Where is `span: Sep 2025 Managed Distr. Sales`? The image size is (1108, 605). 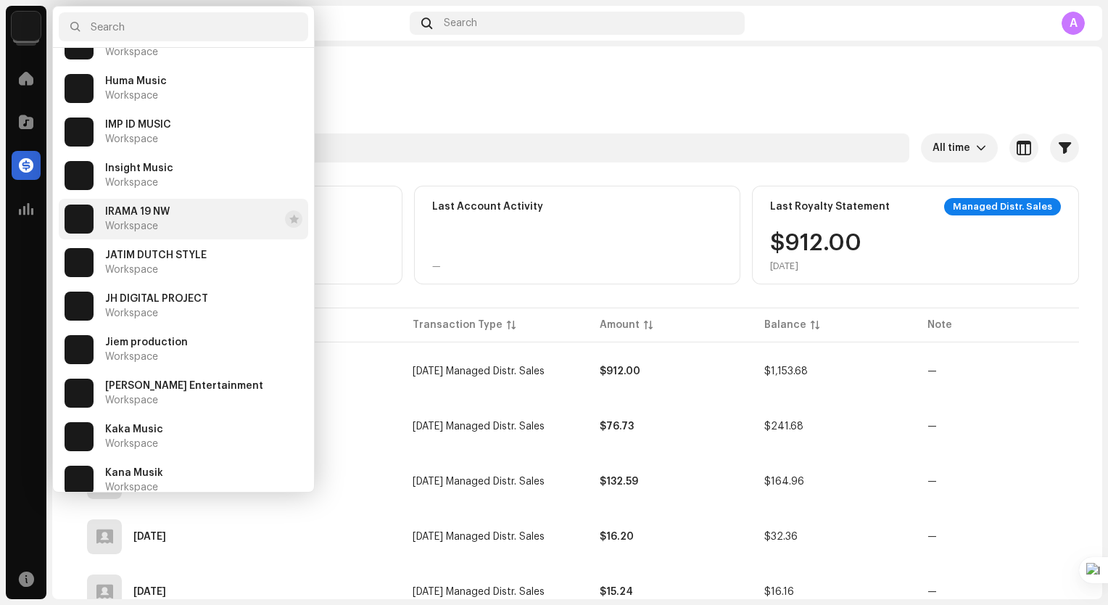
span: Sep 2025 Managed Distr. Sales is located at coordinates (479, 371).